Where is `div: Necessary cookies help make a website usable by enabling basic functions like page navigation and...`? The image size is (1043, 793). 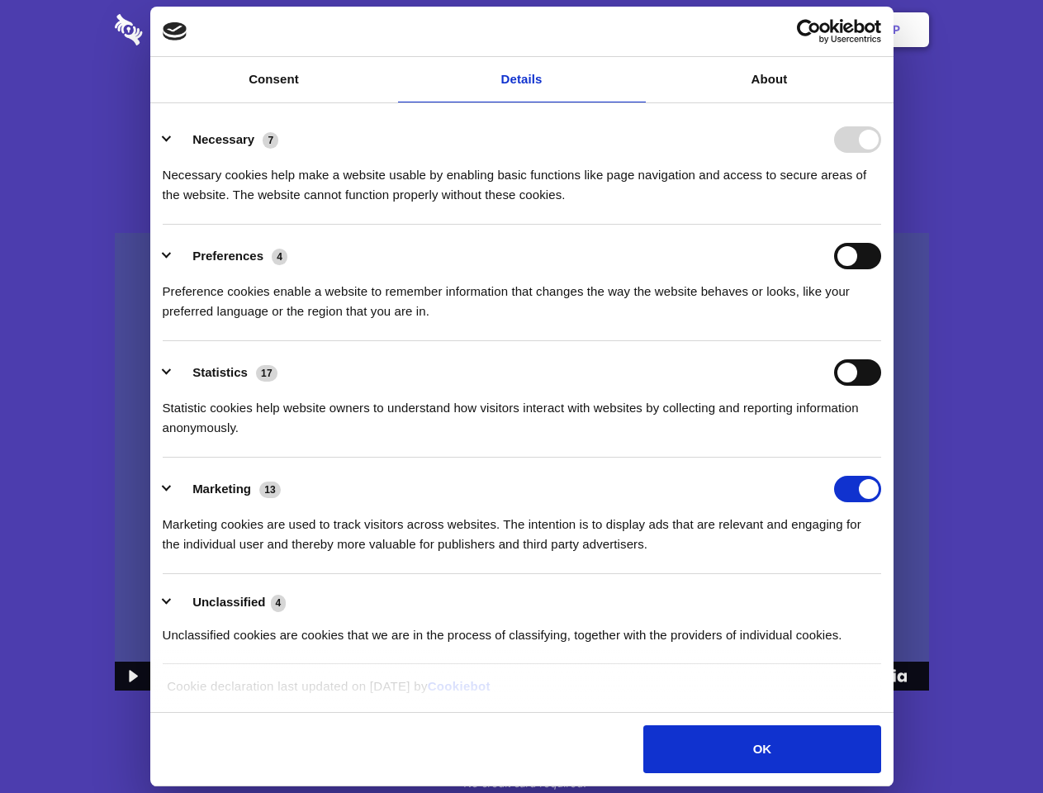 div: Necessary cookies help make a website usable by enabling basic functions like page navigation and... is located at coordinates (522, 178).